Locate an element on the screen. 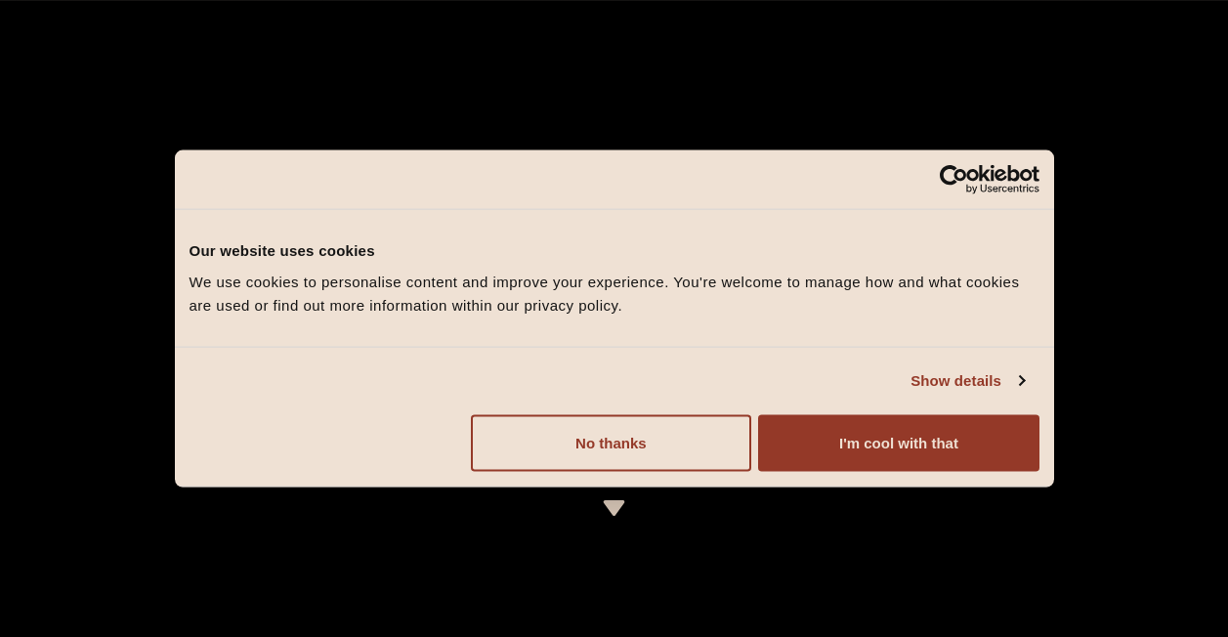 This screenshot has width=1228, height=637. button: No thanks is located at coordinates (610, 442).